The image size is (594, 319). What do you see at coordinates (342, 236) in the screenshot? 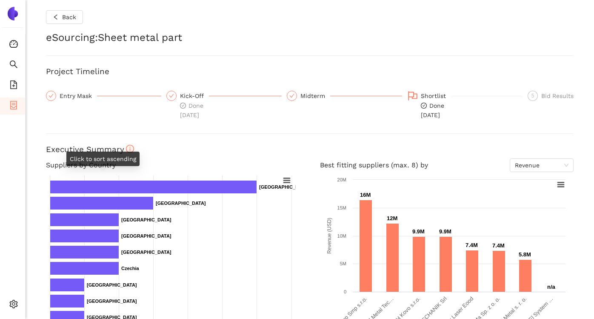
I see `text: 10M` at bounding box center [342, 236].